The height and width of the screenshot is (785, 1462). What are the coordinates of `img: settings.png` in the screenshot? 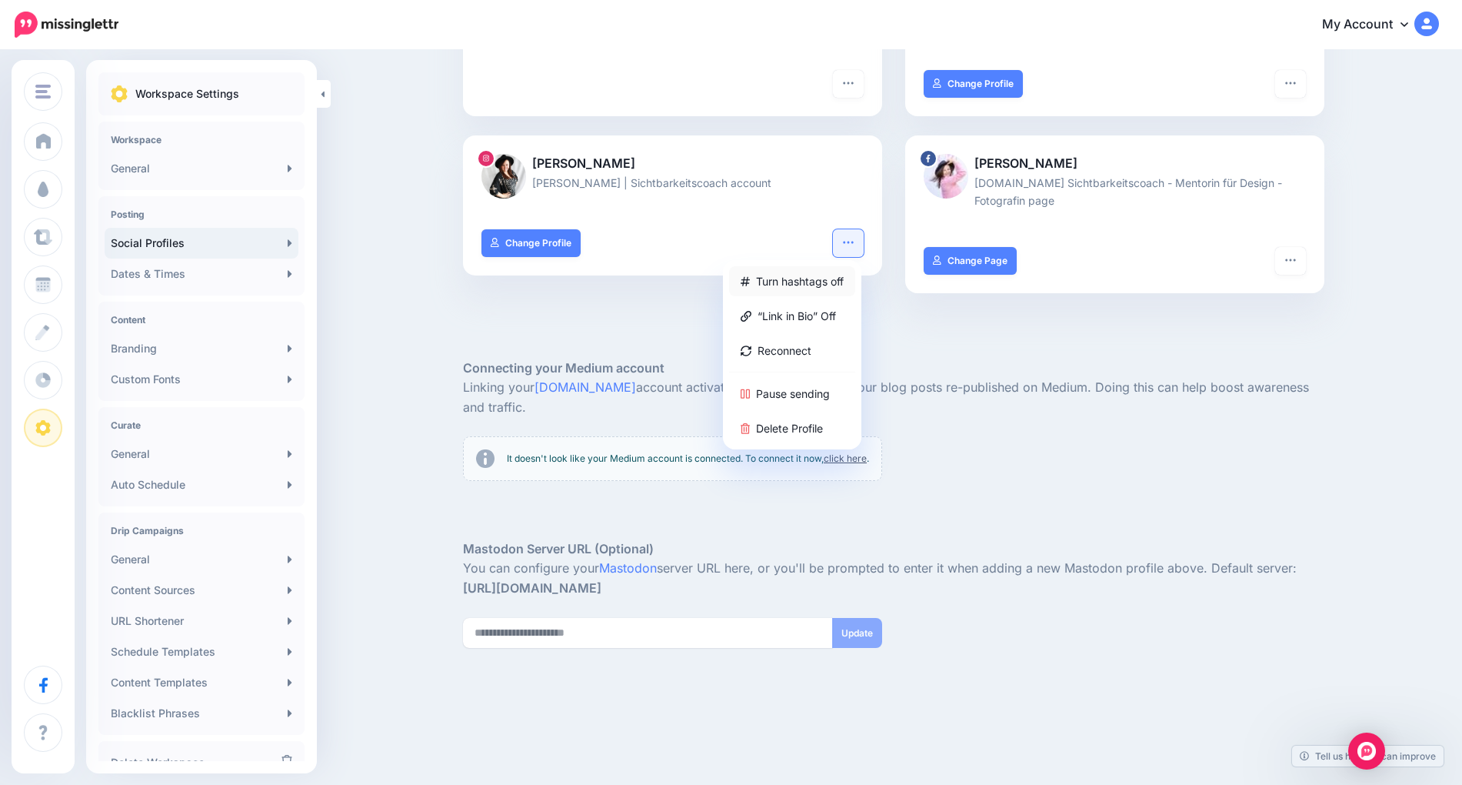 It's located at (119, 94).